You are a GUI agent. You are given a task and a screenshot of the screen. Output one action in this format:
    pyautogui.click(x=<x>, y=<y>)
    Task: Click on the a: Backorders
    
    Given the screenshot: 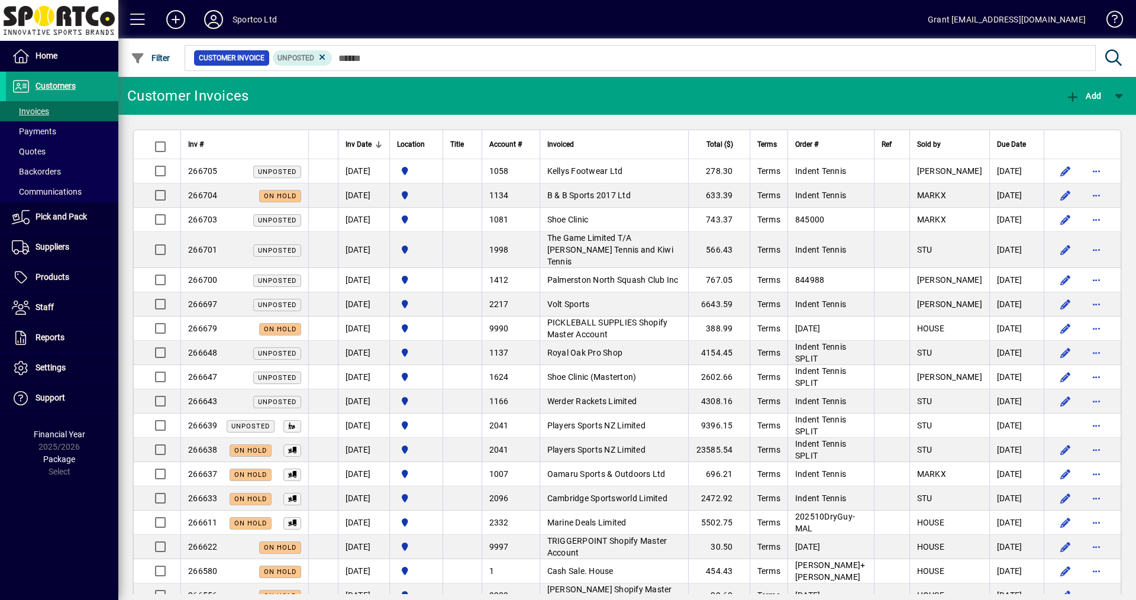 What is the action you would take?
    pyautogui.click(x=62, y=172)
    